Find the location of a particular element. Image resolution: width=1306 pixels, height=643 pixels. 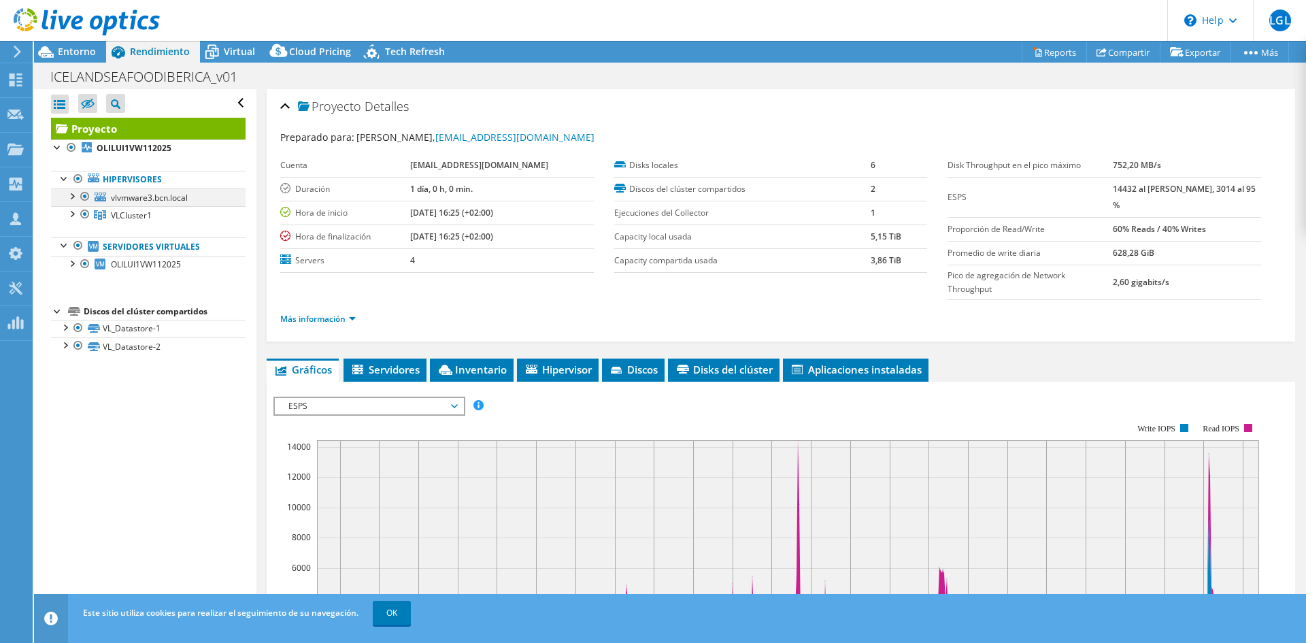

span: Entorno is located at coordinates (77, 51).